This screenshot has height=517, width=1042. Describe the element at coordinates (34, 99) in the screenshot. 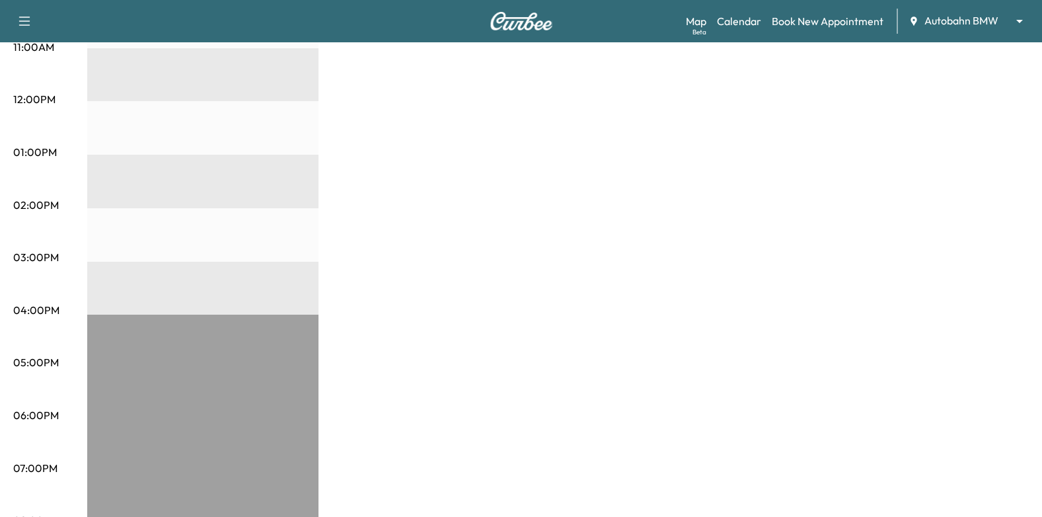

I see `p: 12:00PM` at that location.